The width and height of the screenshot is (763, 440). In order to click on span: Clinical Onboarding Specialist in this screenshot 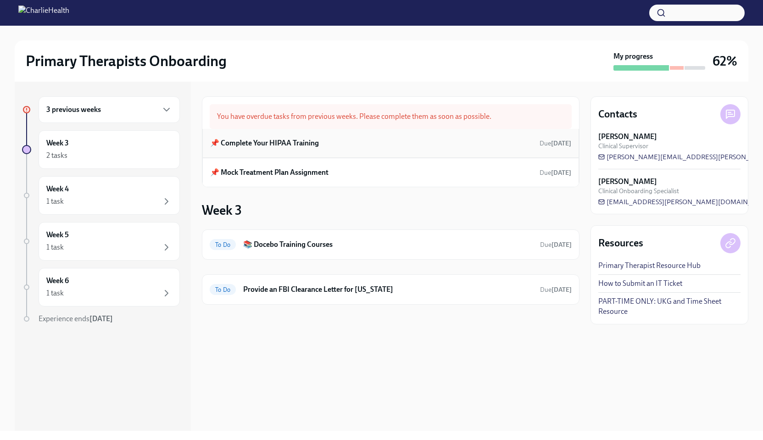, I will do `click(638, 191)`.